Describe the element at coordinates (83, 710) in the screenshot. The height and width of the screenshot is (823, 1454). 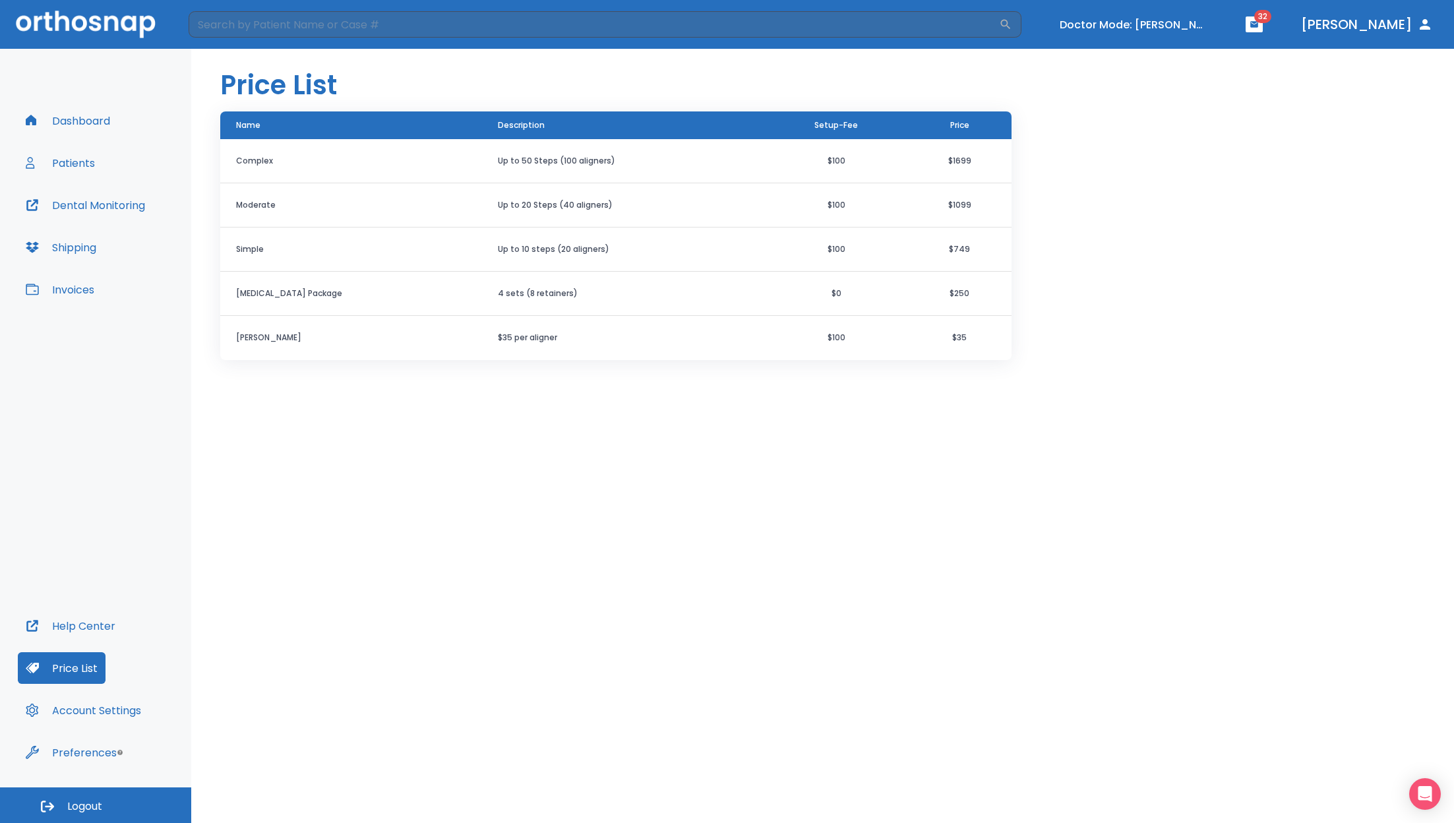
I see `a: Account Settings` at that location.